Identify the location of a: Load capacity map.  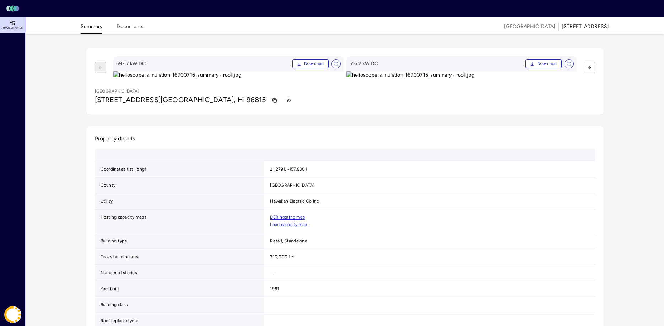
(288, 225).